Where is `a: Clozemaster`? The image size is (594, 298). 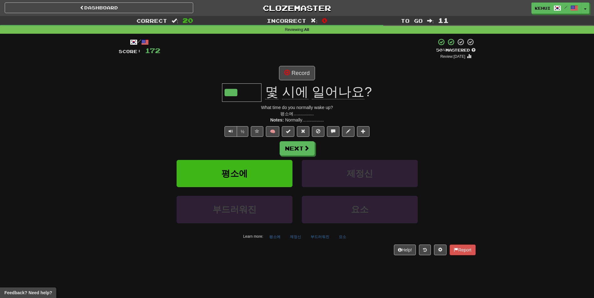
a: Clozemaster is located at coordinates (297, 8).